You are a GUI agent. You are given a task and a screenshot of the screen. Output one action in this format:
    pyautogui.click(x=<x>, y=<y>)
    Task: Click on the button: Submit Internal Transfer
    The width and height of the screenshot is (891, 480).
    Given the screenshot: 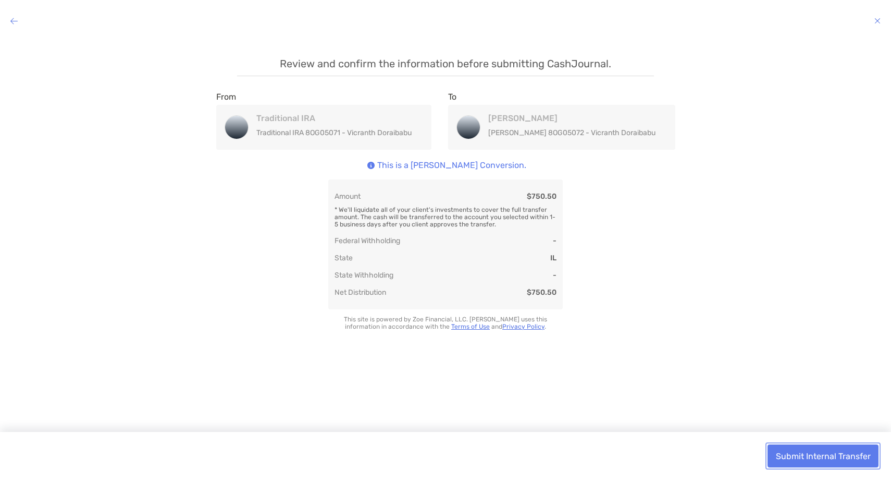 What is the action you would take?
    pyautogui.click(x=823, y=456)
    